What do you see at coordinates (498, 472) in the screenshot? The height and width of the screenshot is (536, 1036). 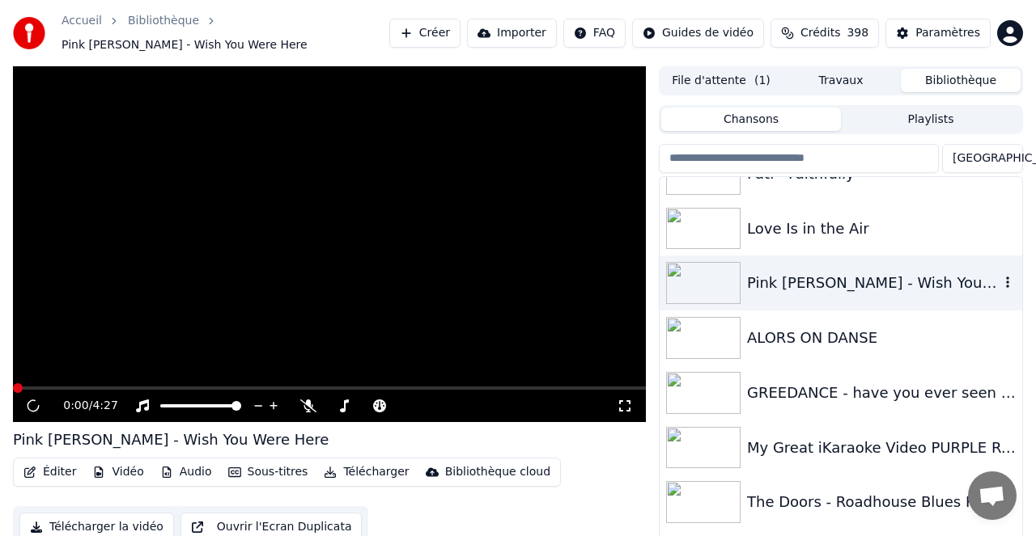 I see `div: Bibliothèque cloud` at bounding box center [498, 472].